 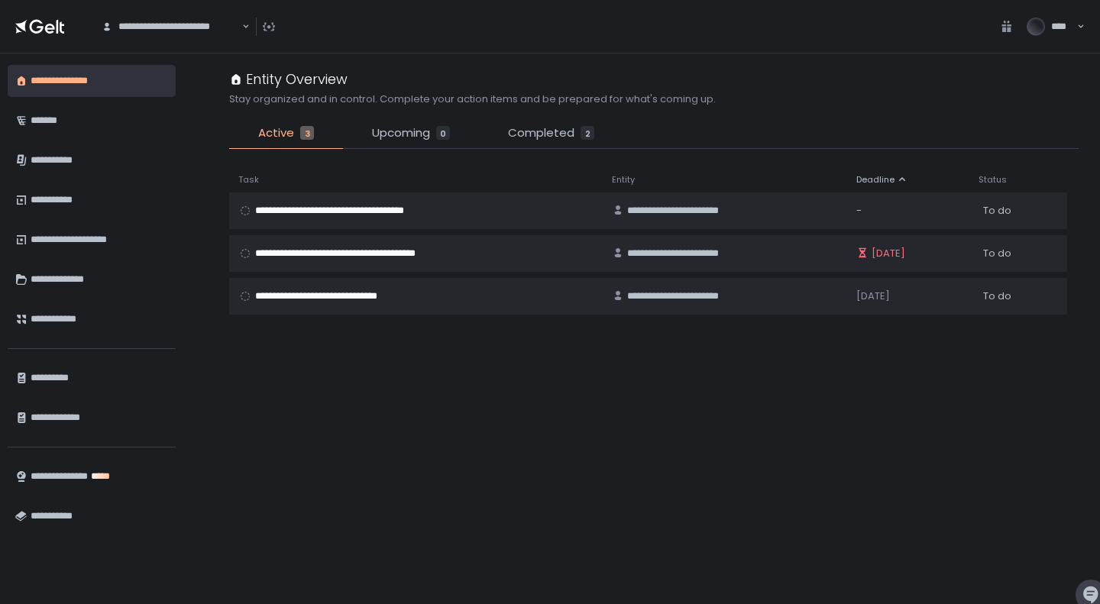 I want to click on span: Status, so click(x=992, y=179).